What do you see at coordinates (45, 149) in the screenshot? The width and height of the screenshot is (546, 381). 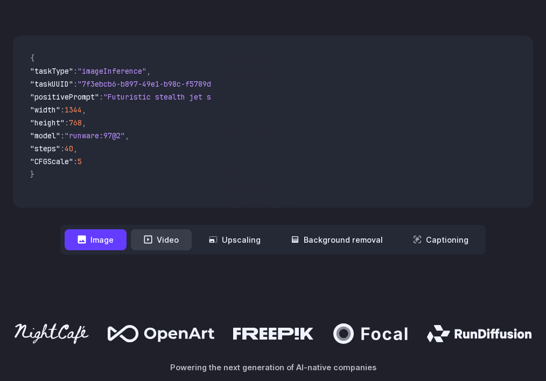 I see `span: "steps"` at bounding box center [45, 149].